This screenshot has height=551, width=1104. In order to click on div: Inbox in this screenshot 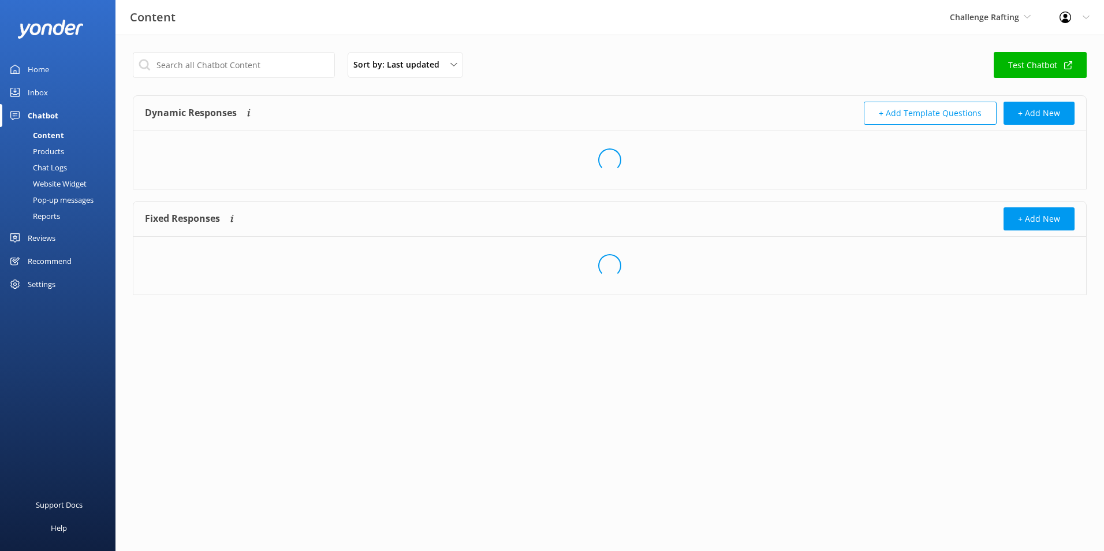, I will do `click(38, 92)`.